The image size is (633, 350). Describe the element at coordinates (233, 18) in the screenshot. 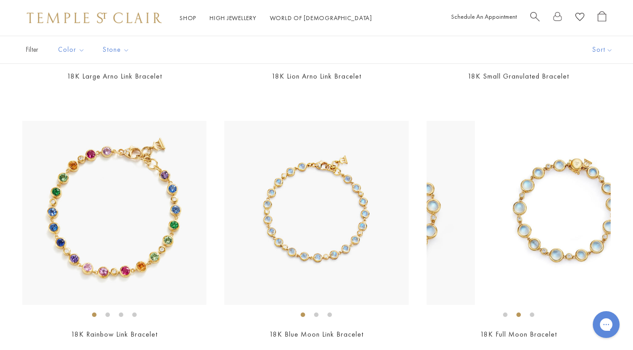

I see `a: High JewelleryHigh Jewellery` at that location.